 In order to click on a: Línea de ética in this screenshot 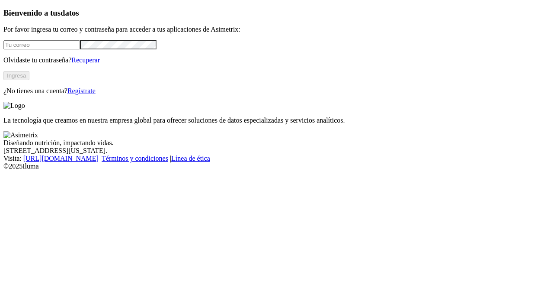, I will do `click(191, 158)`.